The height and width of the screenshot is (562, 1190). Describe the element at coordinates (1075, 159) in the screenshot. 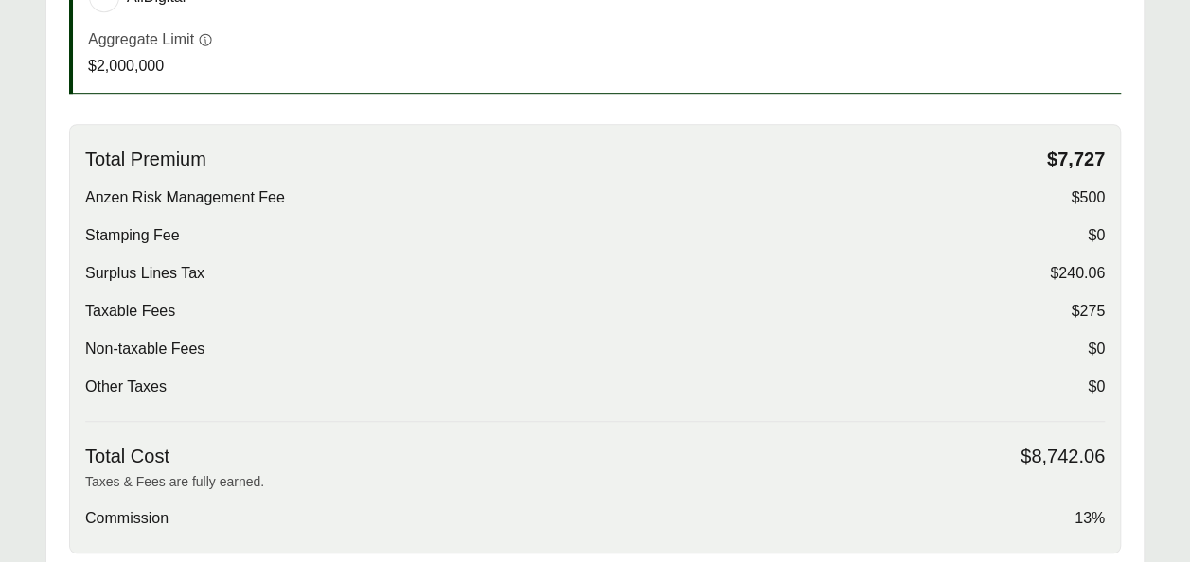

I see `span: $7,727` at that location.